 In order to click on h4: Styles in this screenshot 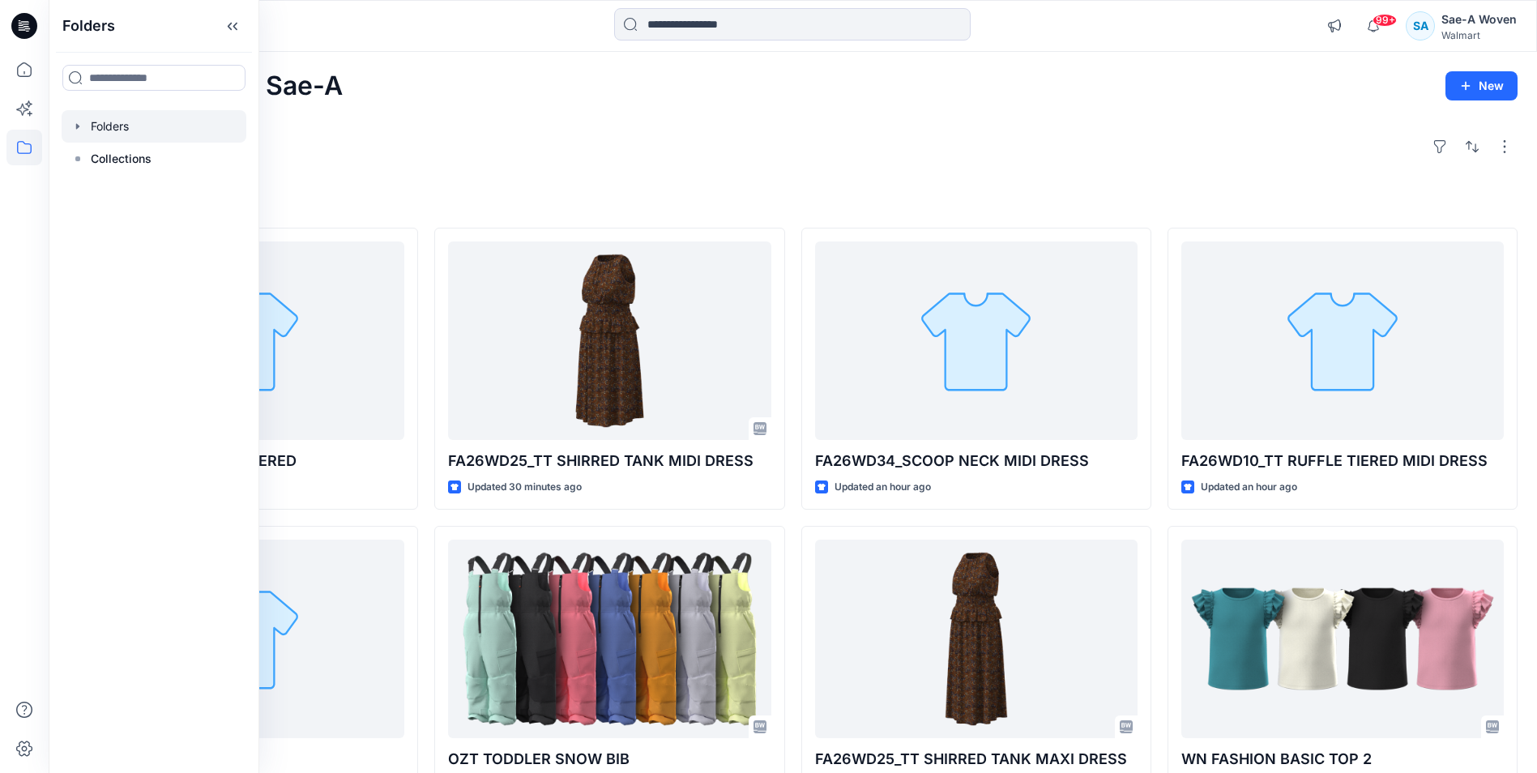, I will do `click(792, 202)`.